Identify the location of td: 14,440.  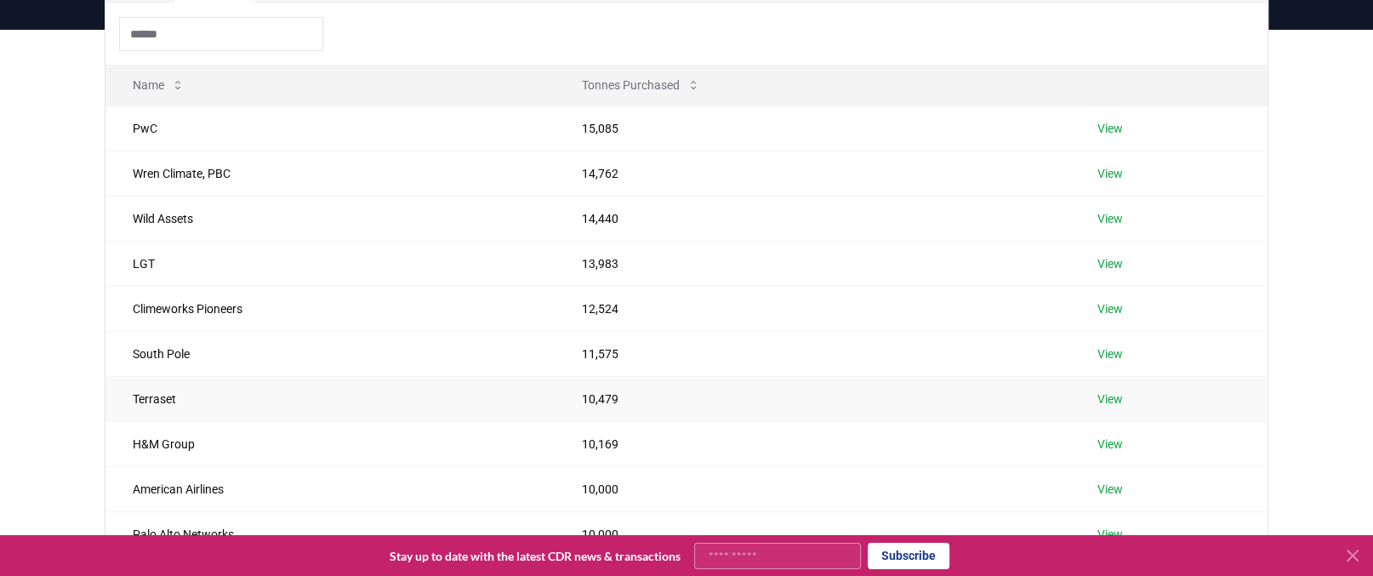
(812, 218).